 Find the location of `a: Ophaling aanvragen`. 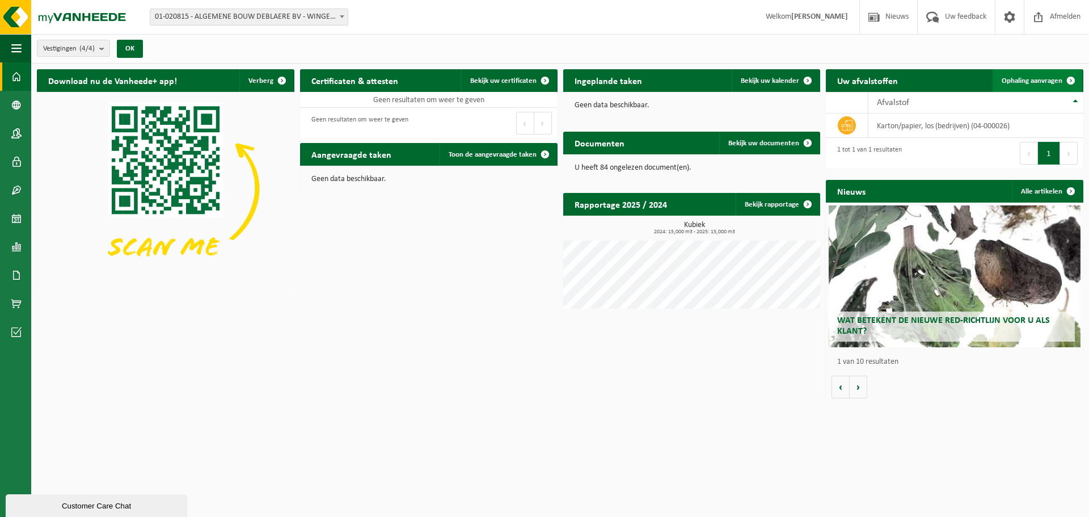

a: Ophaling aanvragen is located at coordinates (1037, 81).